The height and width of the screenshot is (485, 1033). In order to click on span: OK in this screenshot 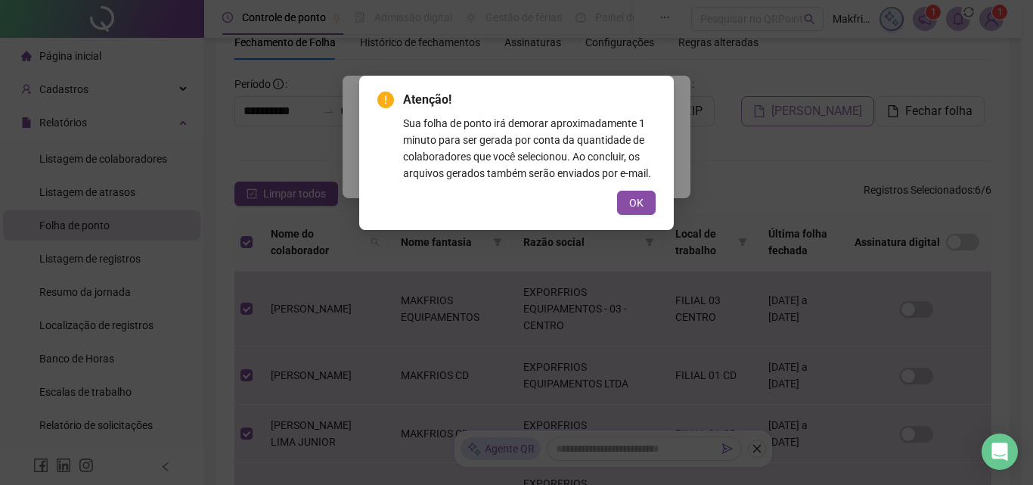, I will do `click(636, 203)`.